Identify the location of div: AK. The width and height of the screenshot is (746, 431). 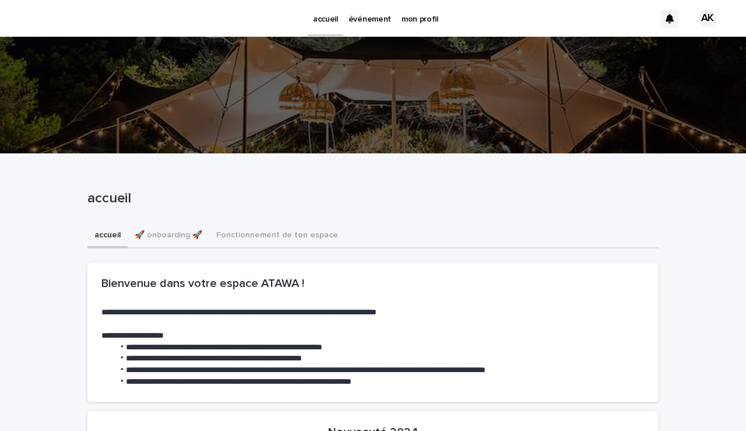
(708, 19).